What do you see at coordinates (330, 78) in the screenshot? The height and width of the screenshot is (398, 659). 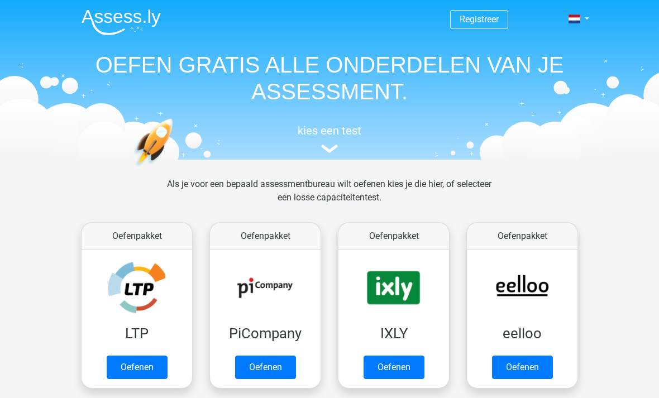 I see `h1: OEFEN GRATIS ALLE ONDERDELEN VAN JE ASSESSMENT.` at bounding box center [330, 78].